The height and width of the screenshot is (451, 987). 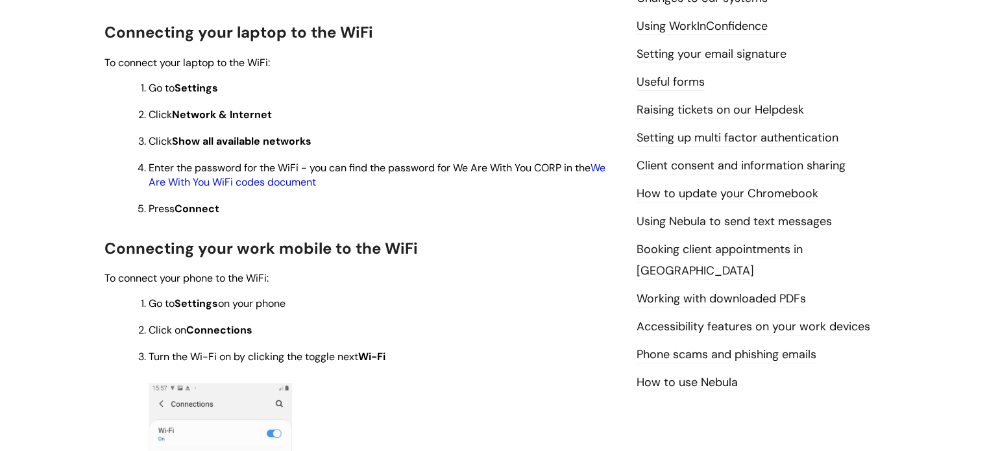 I want to click on strong: Wi-Fi, so click(x=372, y=356).